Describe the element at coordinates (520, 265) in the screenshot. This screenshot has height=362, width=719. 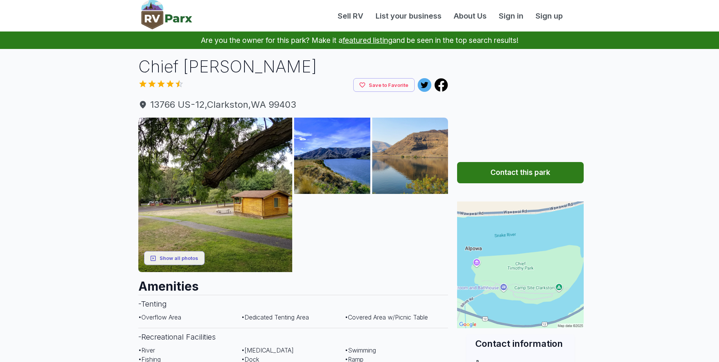
I see `a: Map for Chief Timothy Park` at that location.